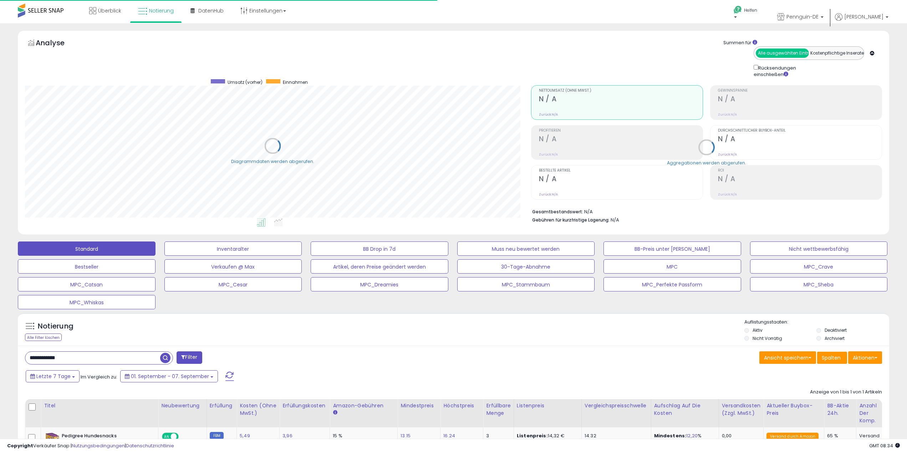 This screenshot has width=907, height=453. I want to click on font: Artikel, deren Preise geändert werden, so click(380, 267).